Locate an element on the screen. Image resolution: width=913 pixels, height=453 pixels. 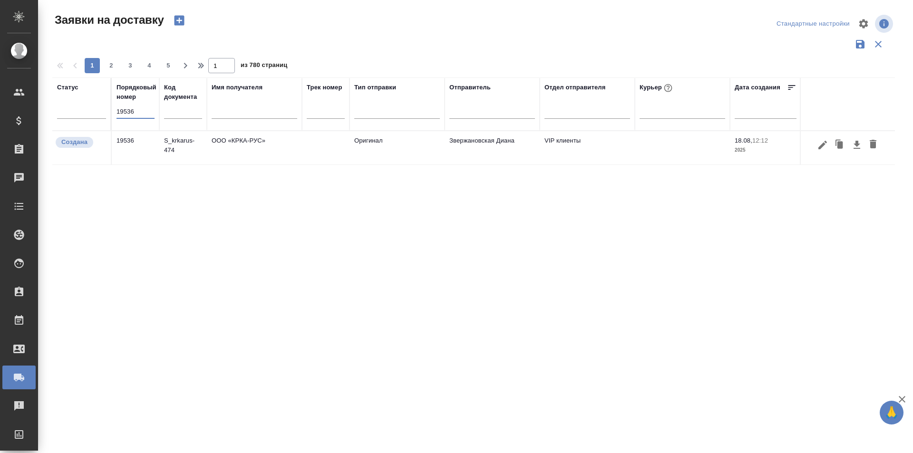
button: Скачать is located at coordinates (857, 145).